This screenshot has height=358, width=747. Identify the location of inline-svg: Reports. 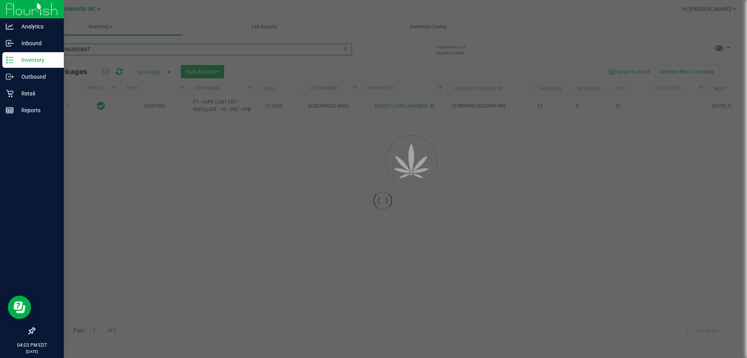
(10, 110).